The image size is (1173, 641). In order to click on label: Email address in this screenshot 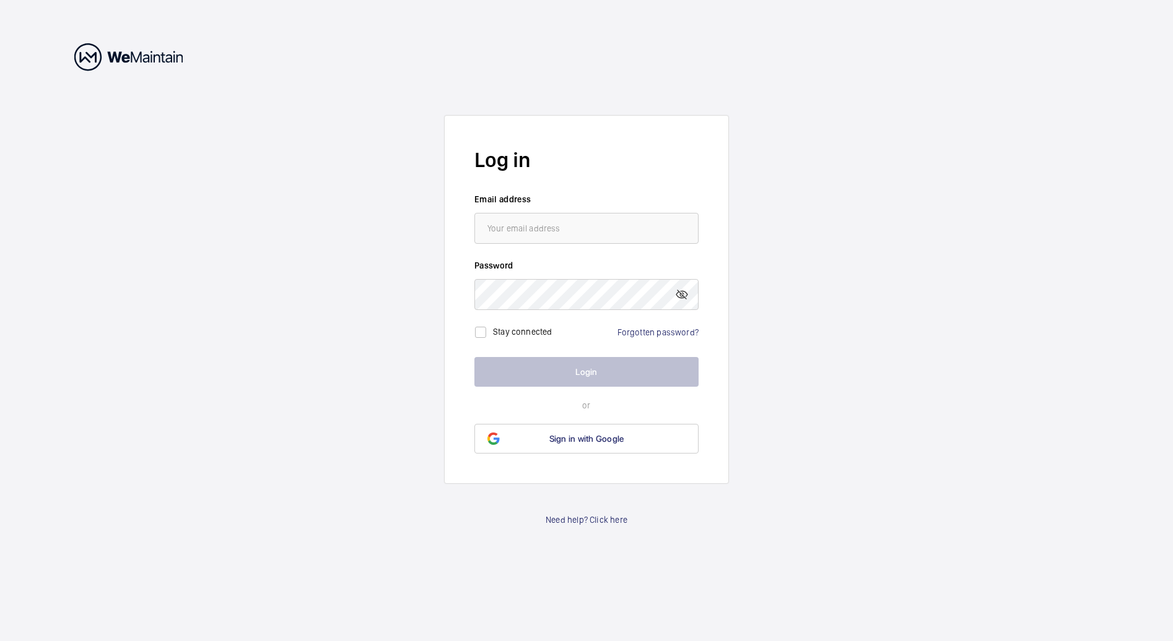, I will do `click(586, 199)`.